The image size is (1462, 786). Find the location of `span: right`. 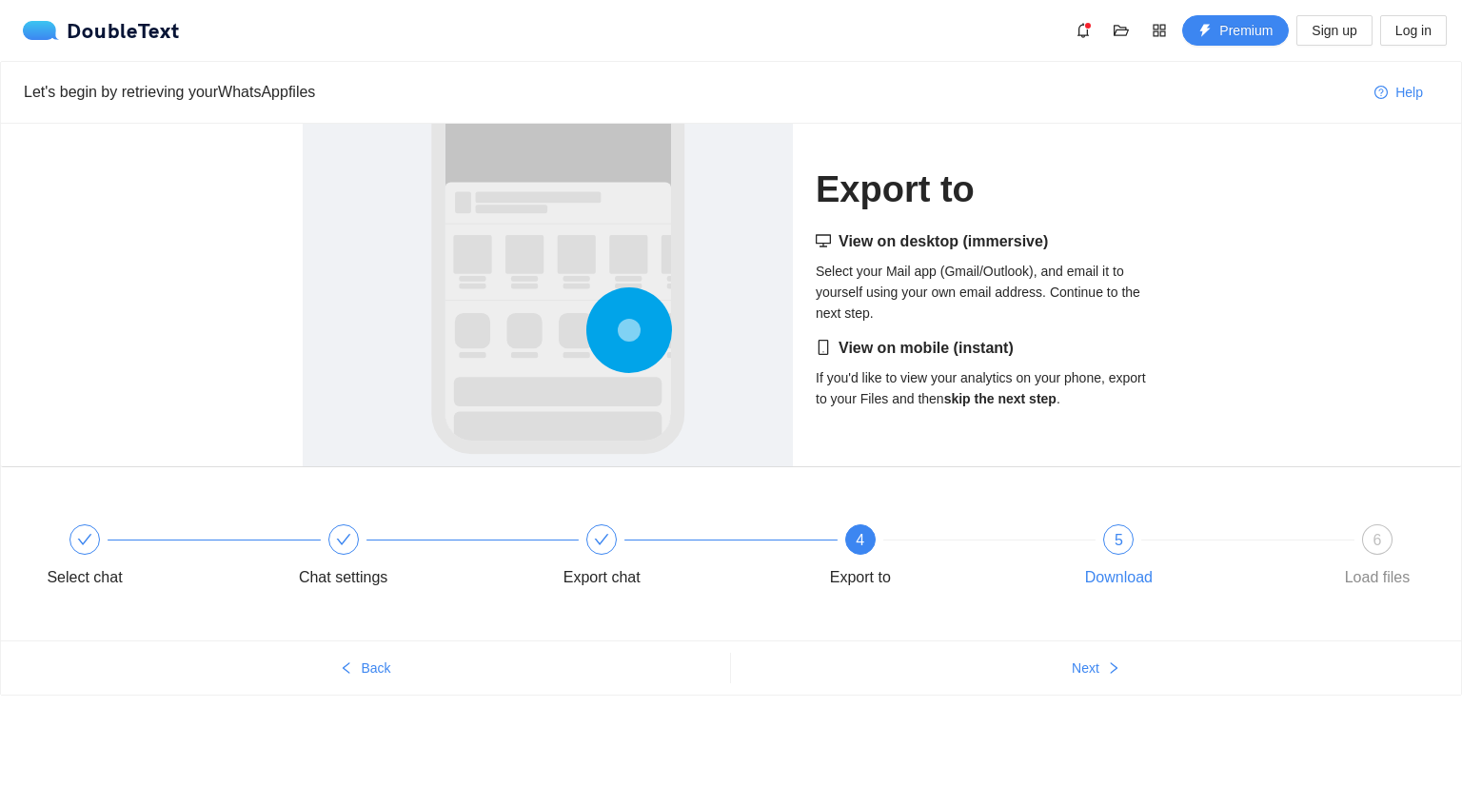

span: right is located at coordinates (1113, 669).